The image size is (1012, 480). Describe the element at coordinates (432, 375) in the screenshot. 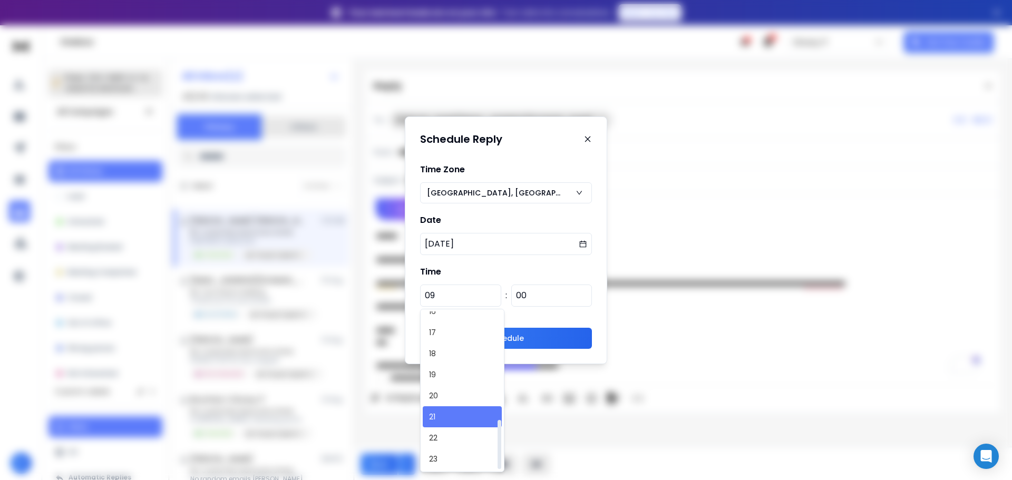

I see `p: 19` at that location.